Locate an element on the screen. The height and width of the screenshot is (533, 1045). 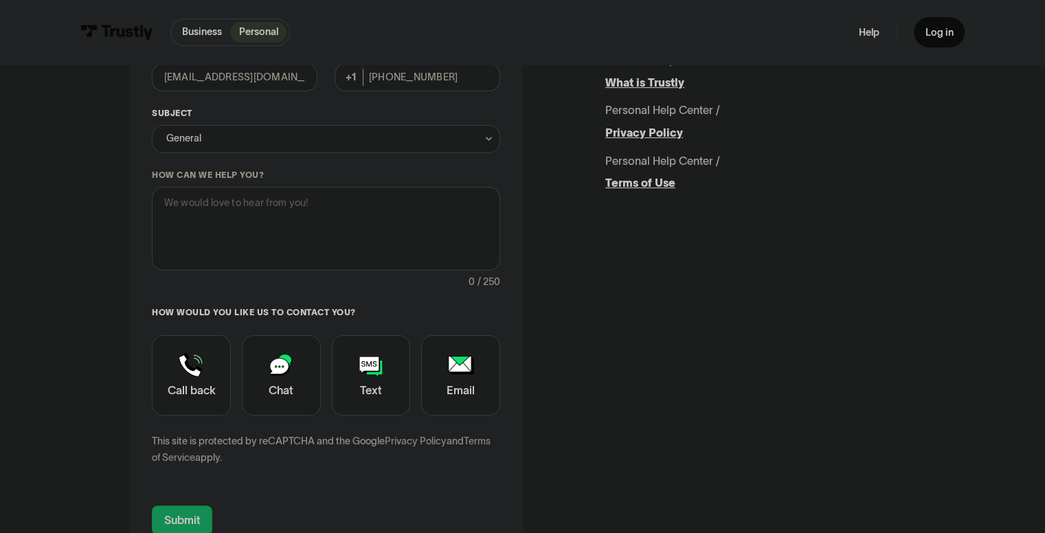
a: Privacy Policy is located at coordinates (416, 441).